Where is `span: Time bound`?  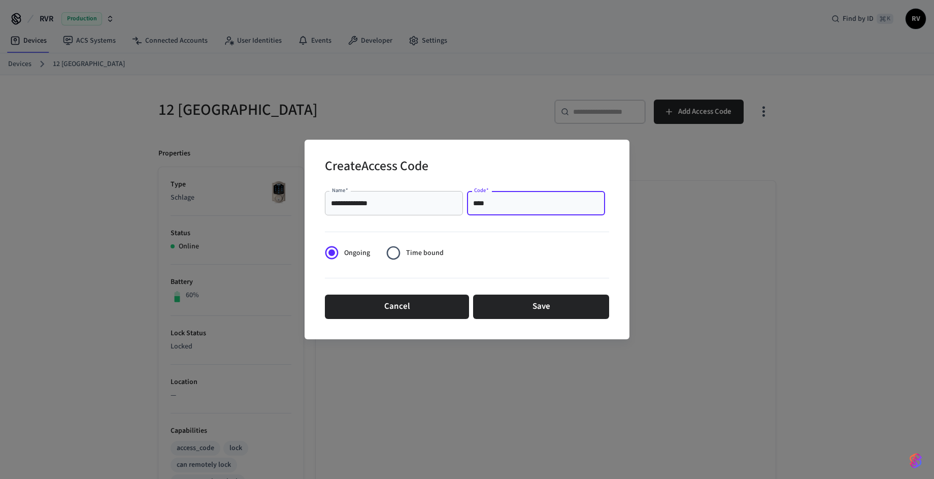 span: Time bound is located at coordinates (425, 253).